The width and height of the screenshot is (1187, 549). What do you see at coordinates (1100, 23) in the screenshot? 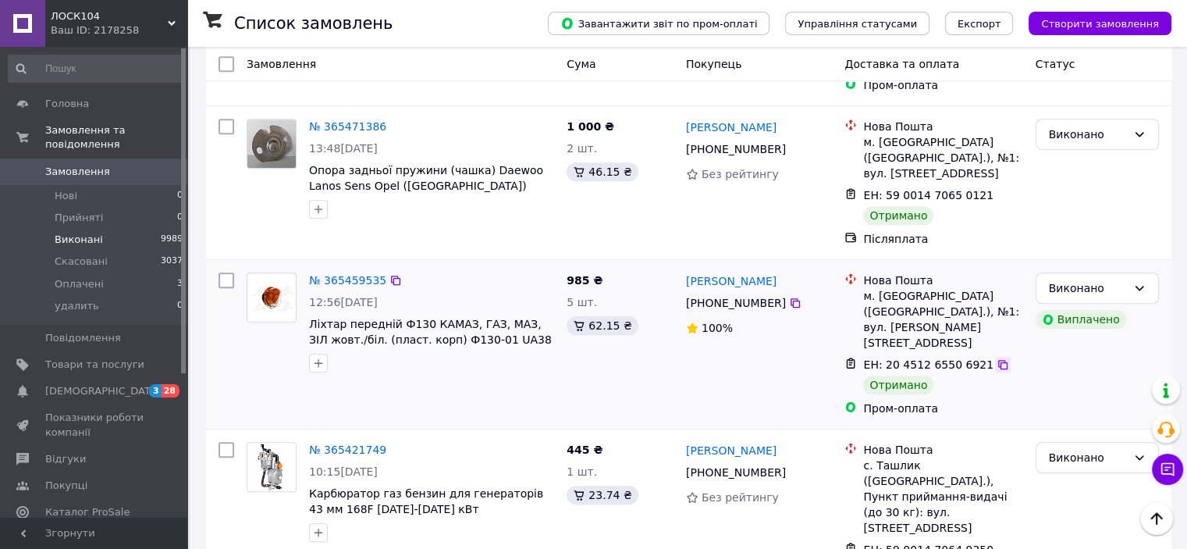
I see `button: Створити замовлення` at bounding box center [1100, 23].